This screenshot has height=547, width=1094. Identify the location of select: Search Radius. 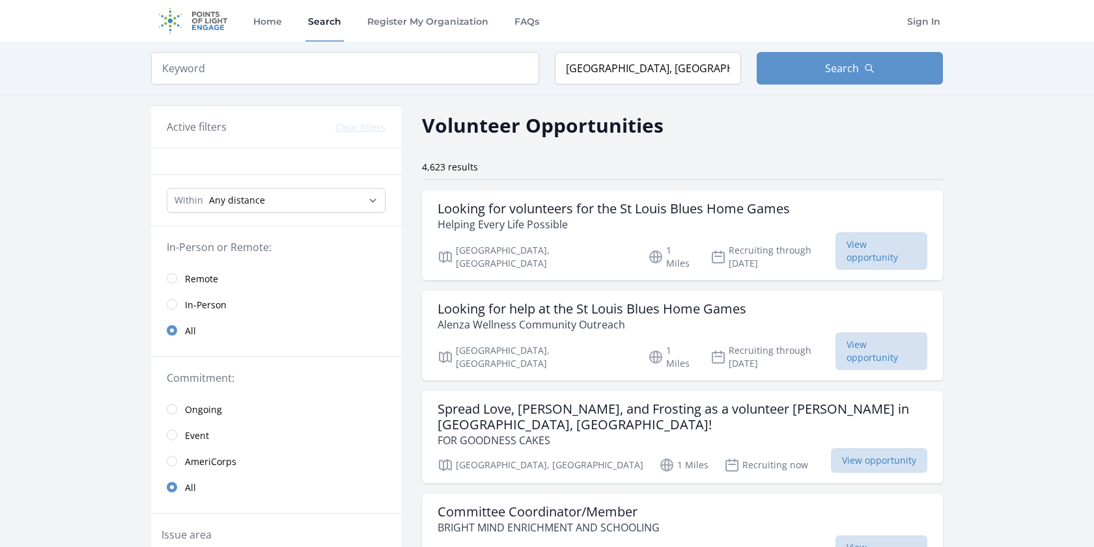
(276, 200).